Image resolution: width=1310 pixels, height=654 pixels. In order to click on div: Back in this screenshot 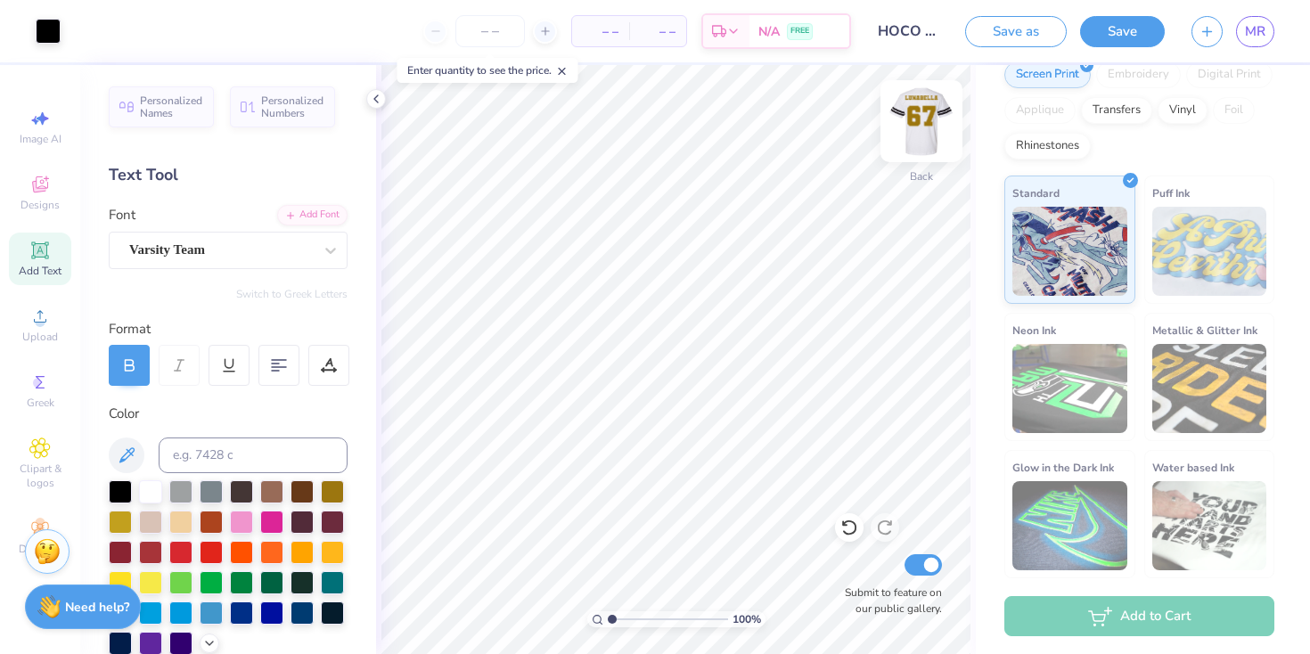, I will do `click(921, 176)`.